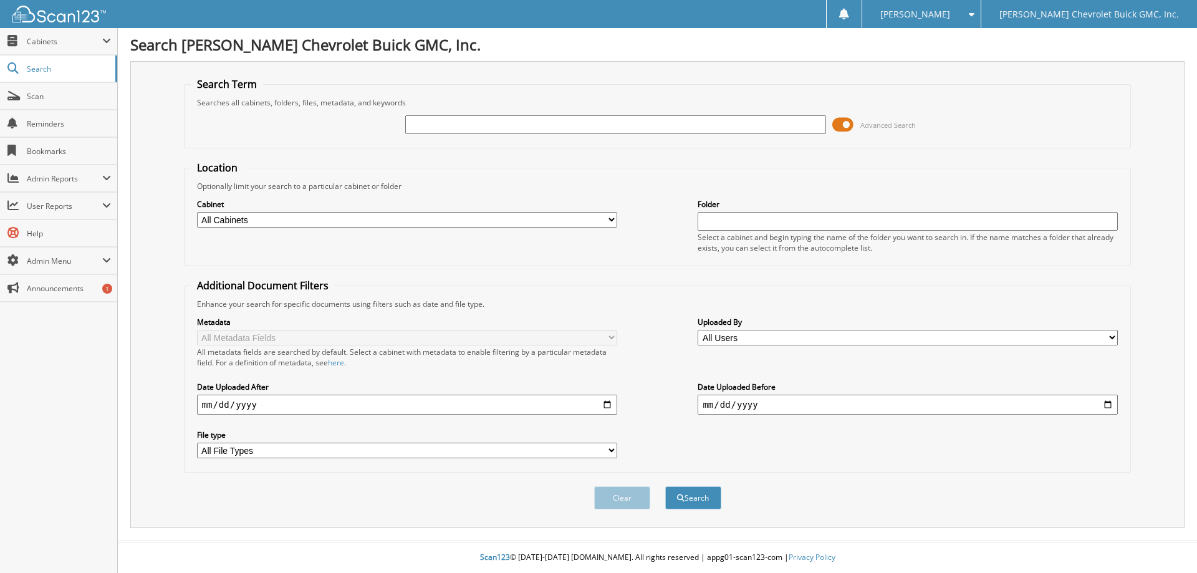 Image resolution: width=1197 pixels, height=573 pixels. I want to click on span: Scan, so click(69, 96).